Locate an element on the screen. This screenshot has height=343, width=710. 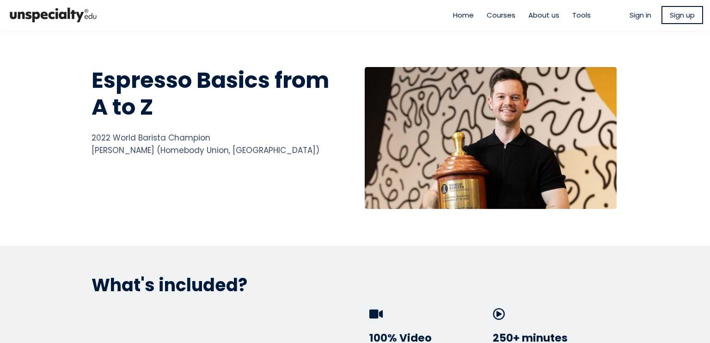
span: Tools is located at coordinates (581, 15).